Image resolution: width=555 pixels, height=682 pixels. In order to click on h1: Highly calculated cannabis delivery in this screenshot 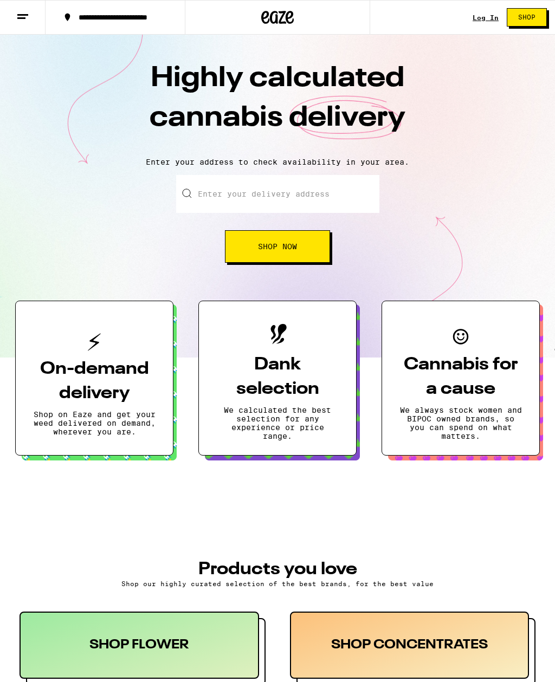, I will do `click(277, 104)`.